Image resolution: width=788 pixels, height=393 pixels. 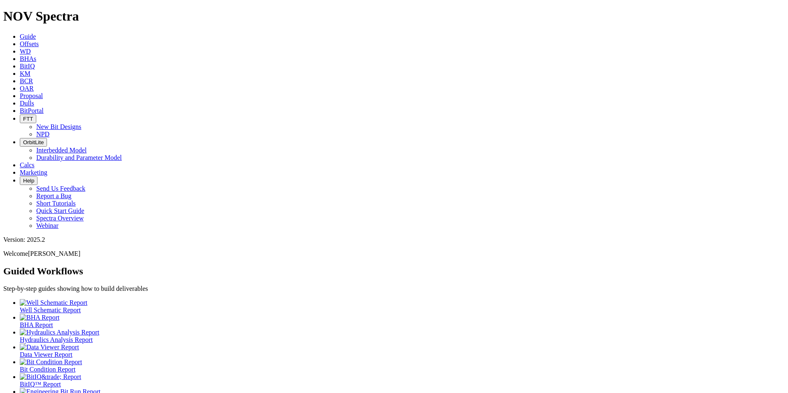 What do you see at coordinates (28, 59) in the screenshot?
I see `a: BHAs` at bounding box center [28, 59].